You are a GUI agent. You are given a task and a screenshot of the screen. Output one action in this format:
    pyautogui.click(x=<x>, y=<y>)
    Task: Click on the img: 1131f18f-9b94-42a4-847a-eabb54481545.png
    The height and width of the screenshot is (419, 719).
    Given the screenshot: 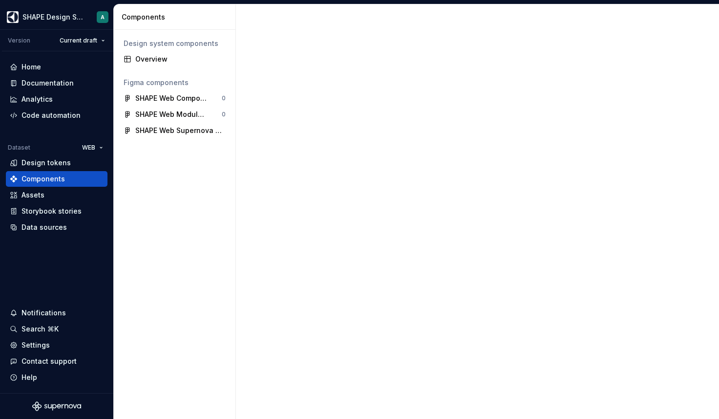 What is the action you would take?
    pyautogui.click(x=13, y=17)
    